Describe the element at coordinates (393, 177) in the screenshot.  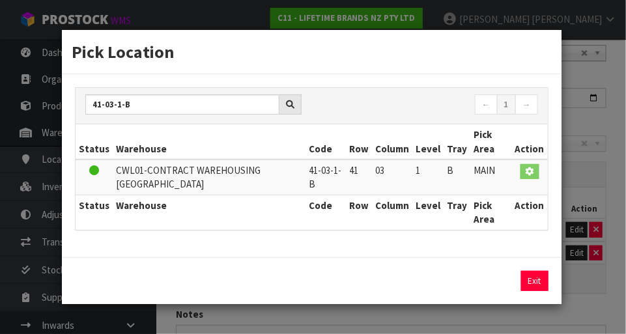
I see `td: 03` at that location.